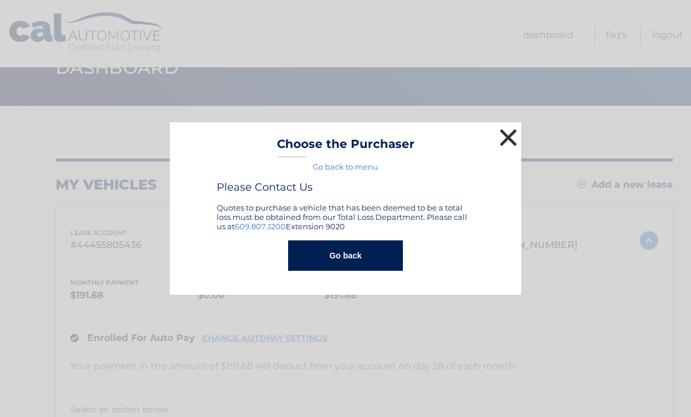 This screenshot has width=691, height=417. Describe the element at coordinates (260, 226) in the screenshot. I see `a: 609.807.3200` at that location.